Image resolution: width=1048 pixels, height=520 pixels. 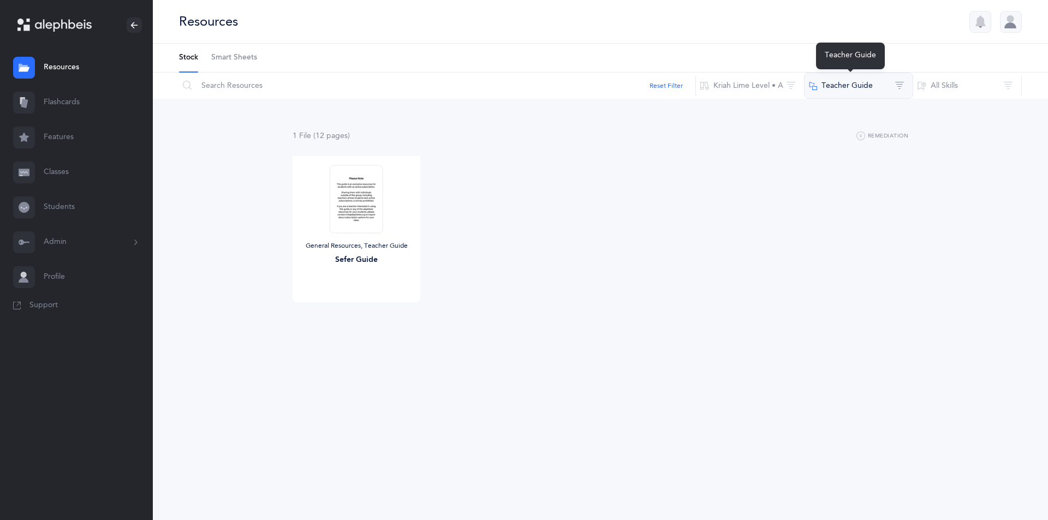 I want to click on div: Sefer Guide, so click(x=356, y=260).